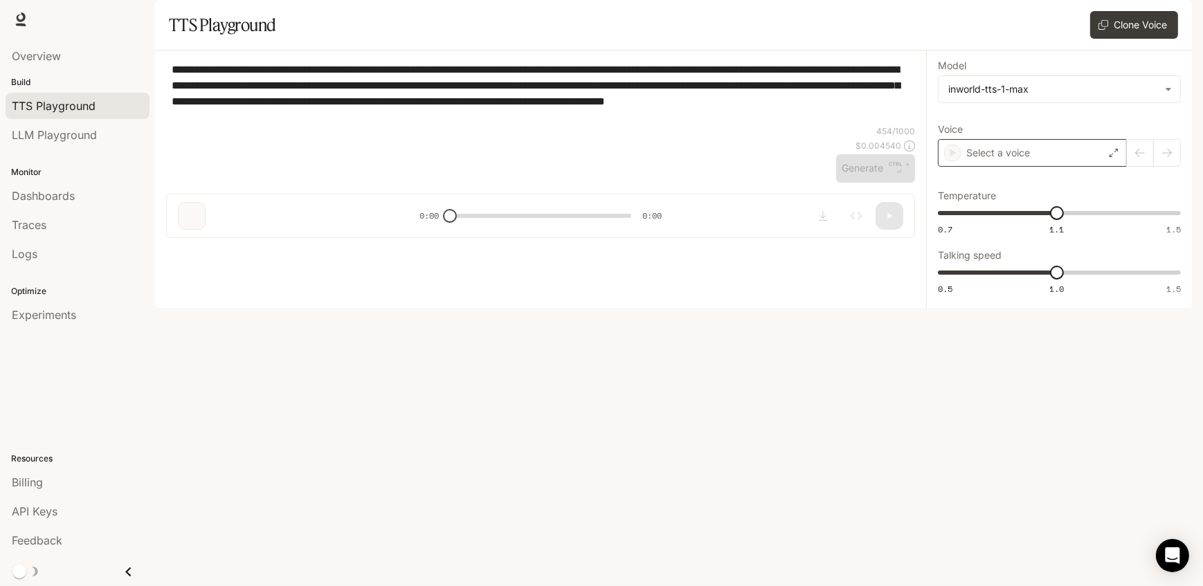  Describe the element at coordinates (1056, 289) in the screenshot. I see `span: 1.0` at that location.